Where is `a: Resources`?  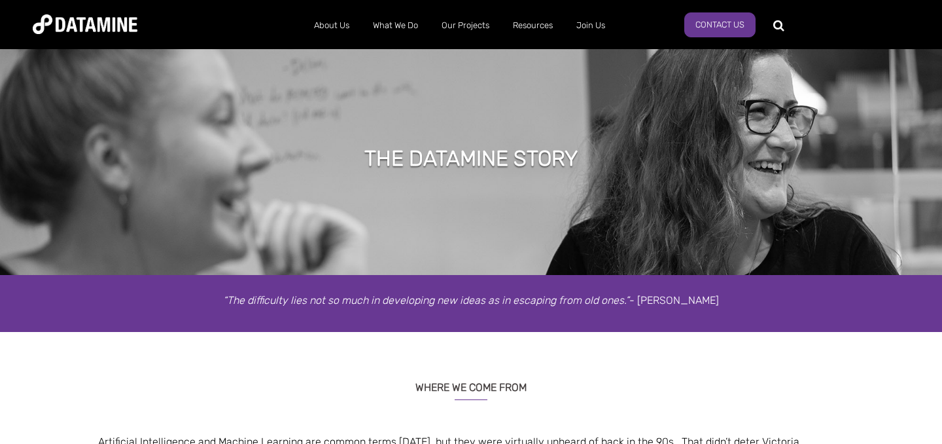
a: Resources is located at coordinates (533, 26).